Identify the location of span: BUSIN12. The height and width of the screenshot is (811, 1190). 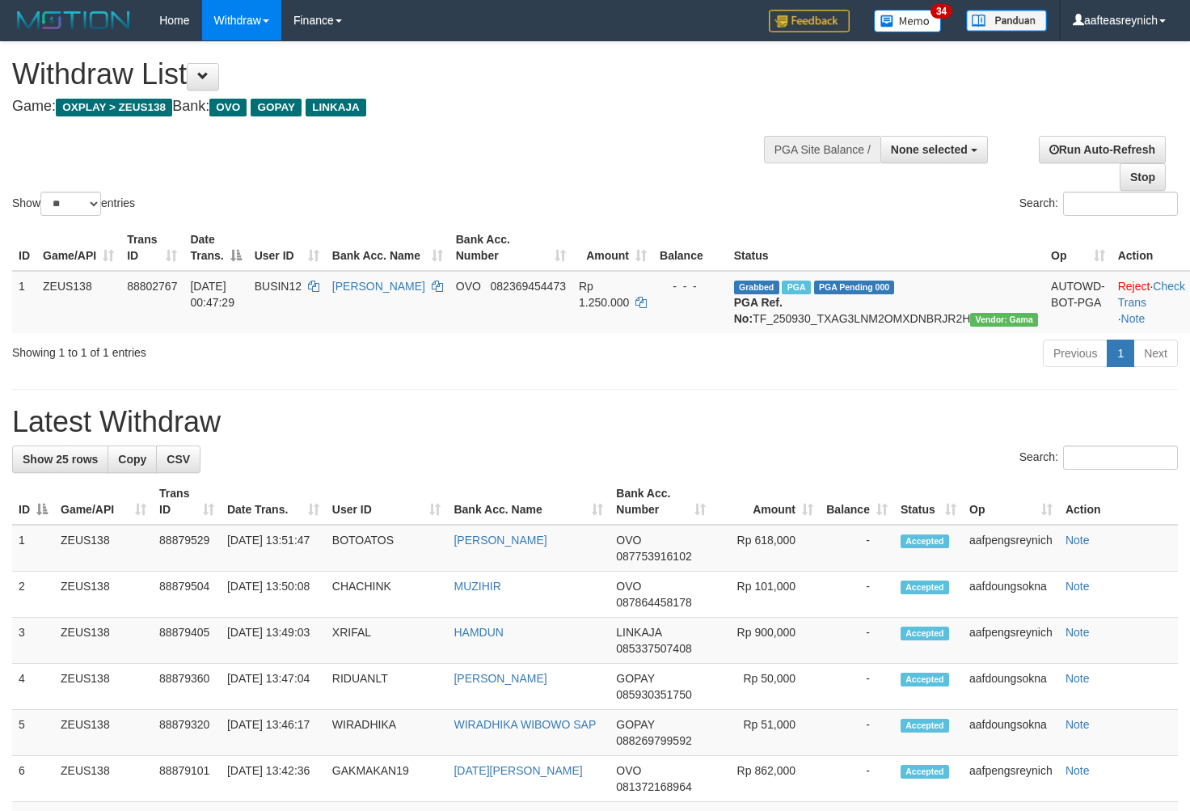
(278, 286).